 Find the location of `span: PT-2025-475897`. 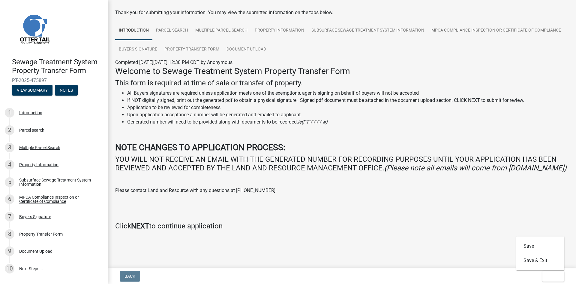

span: PT-2025-475897 is located at coordinates (54, 80).